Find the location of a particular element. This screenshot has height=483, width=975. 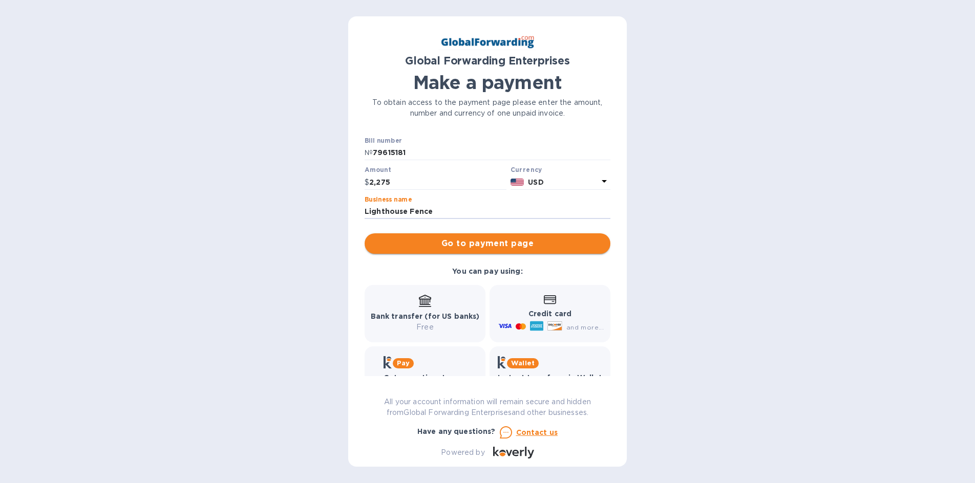

p: № is located at coordinates (369, 153).